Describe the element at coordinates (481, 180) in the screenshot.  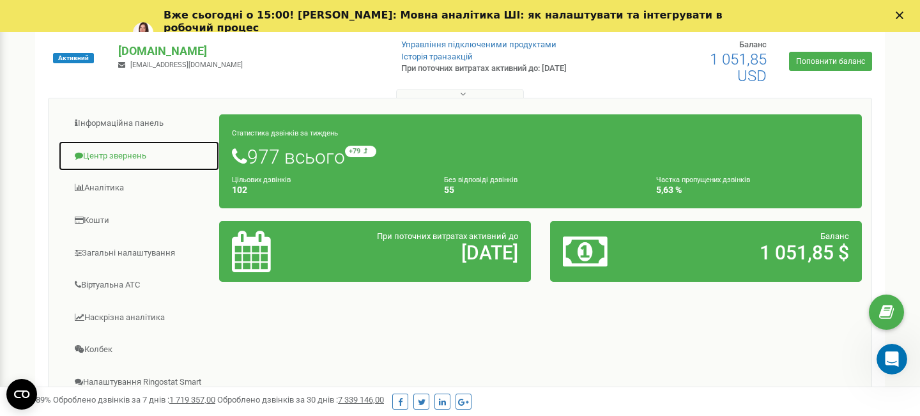
I see `small: Без відповіді дзвінків` at that location.